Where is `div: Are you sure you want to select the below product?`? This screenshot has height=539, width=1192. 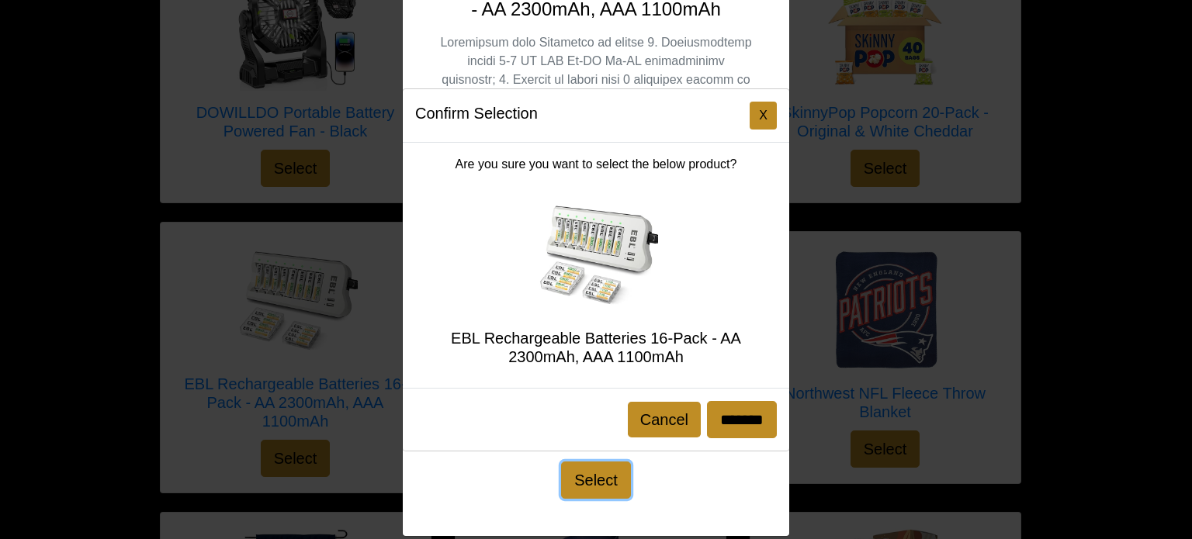
div: Are you sure you want to select the below product? is located at coordinates (596, 265).